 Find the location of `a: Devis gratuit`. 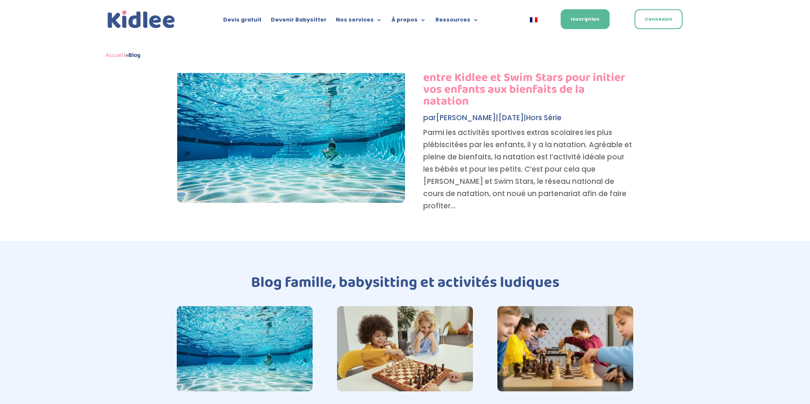

a: Devis gratuit is located at coordinates (242, 22).